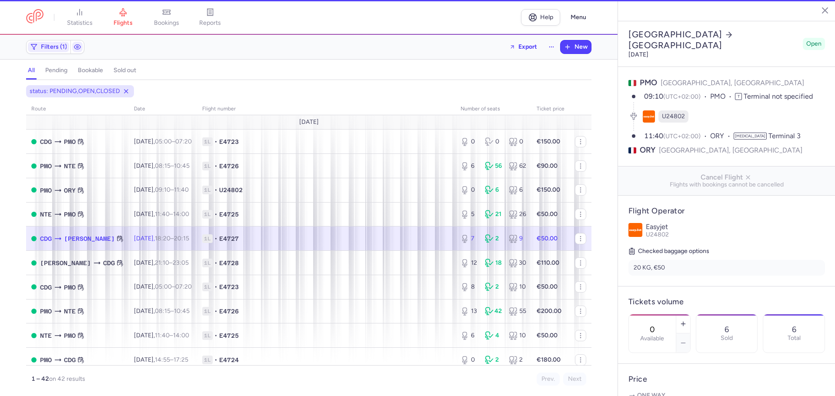  I want to click on time: 21:10, so click(162, 263).